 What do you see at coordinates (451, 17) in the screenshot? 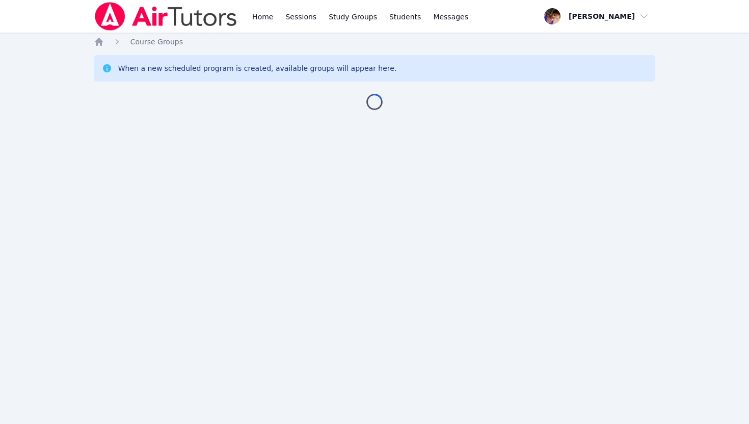
I see `span: Messages` at bounding box center [451, 17].